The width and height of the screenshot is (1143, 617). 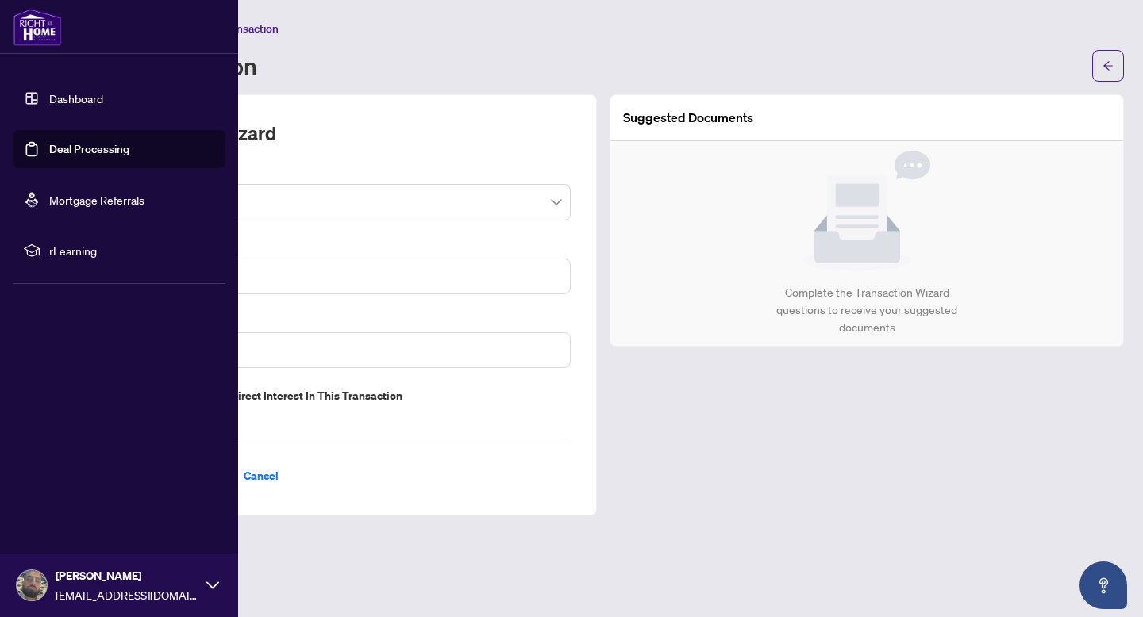 What do you see at coordinates (76, 98) in the screenshot?
I see `a: Dashboard` at bounding box center [76, 98].